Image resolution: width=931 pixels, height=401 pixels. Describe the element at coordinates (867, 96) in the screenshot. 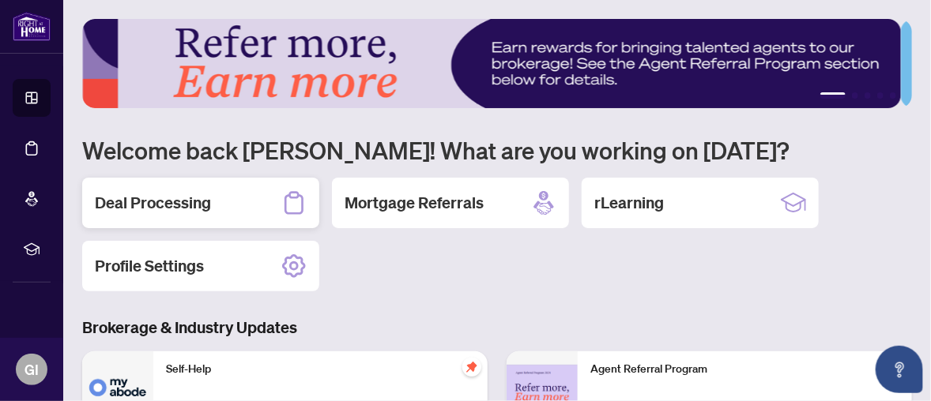

I see `button: 3` at that location.